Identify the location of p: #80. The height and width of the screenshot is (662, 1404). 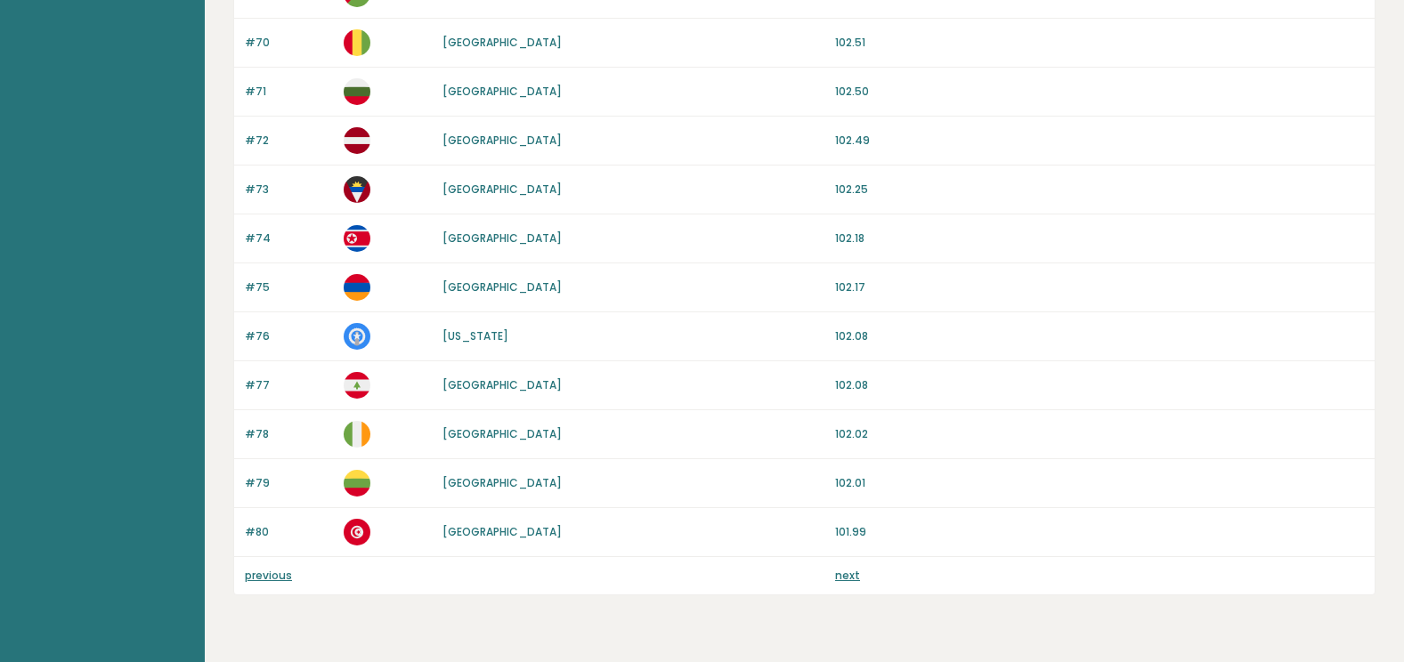
(289, 532).